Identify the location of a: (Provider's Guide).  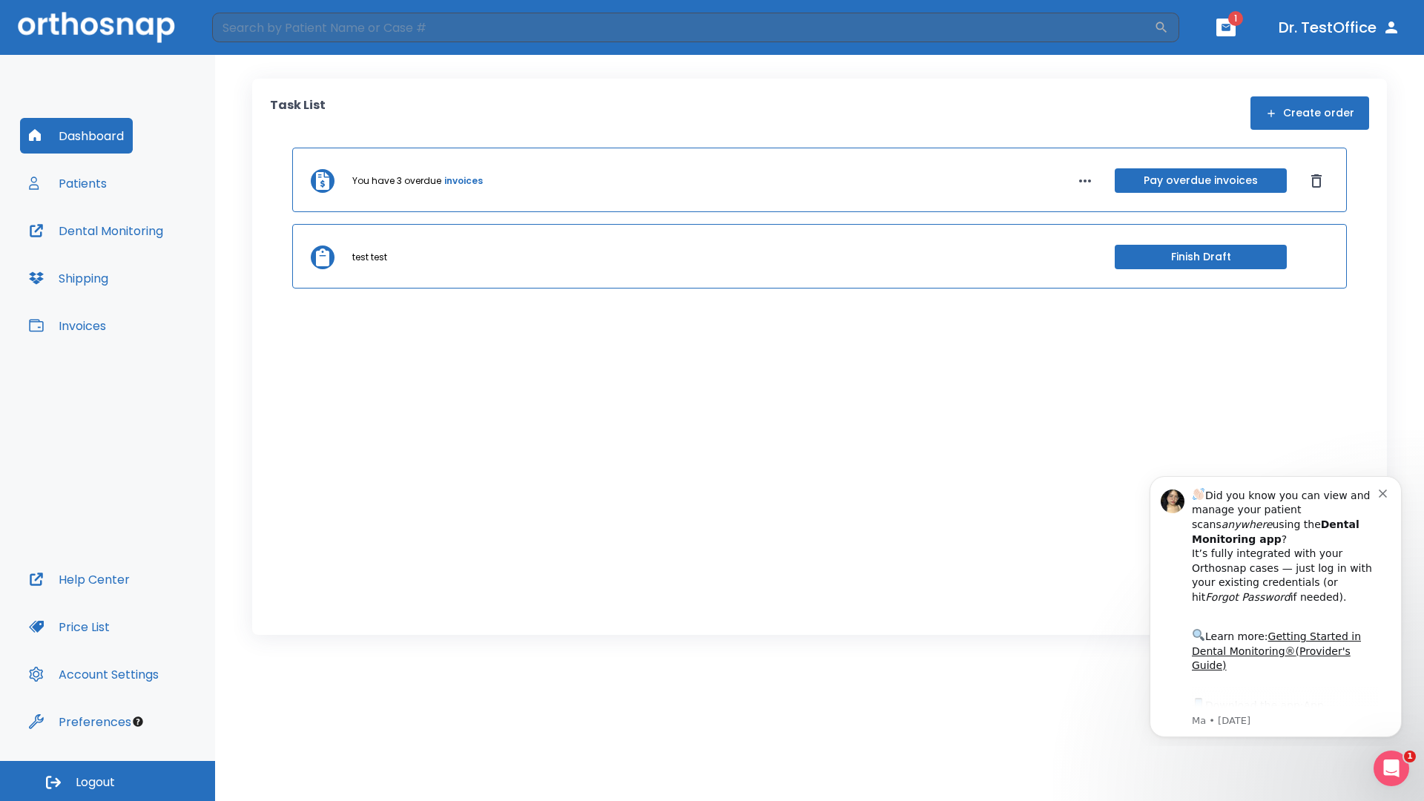
(144, 196).